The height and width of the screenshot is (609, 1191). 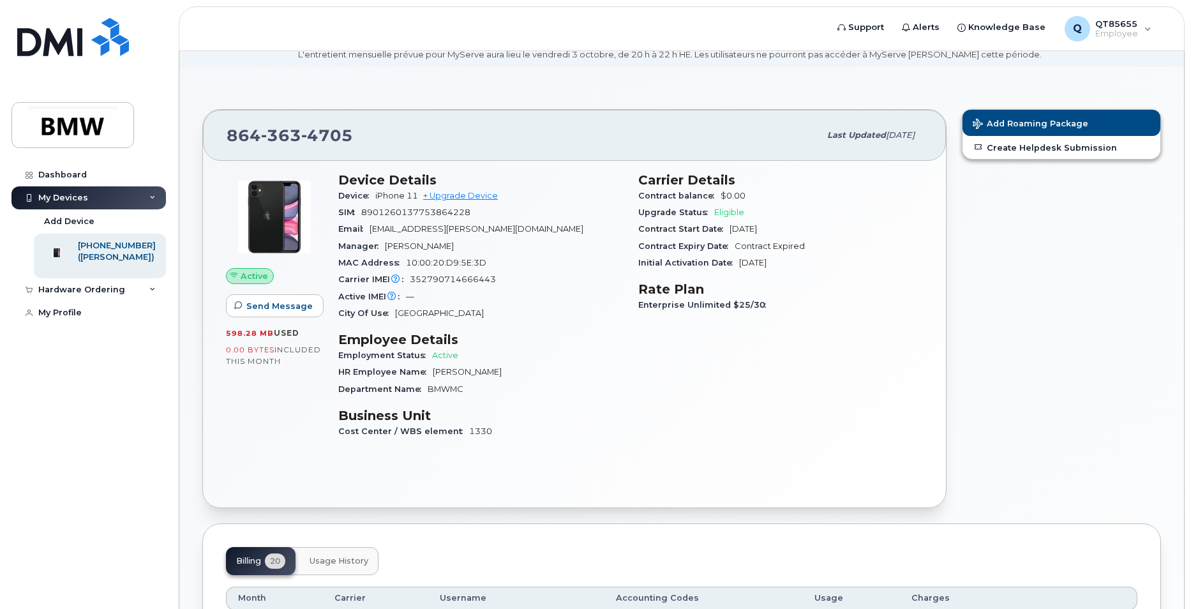 What do you see at coordinates (250, 350) in the screenshot?
I see `span: 0.00 Bytes` at bounding box center [250, 350].